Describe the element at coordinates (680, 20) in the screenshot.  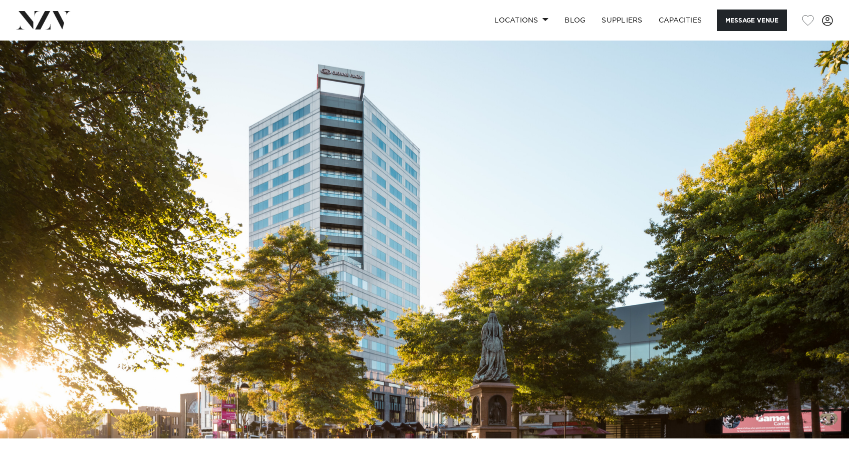
I see `a: Capacities` at that location.